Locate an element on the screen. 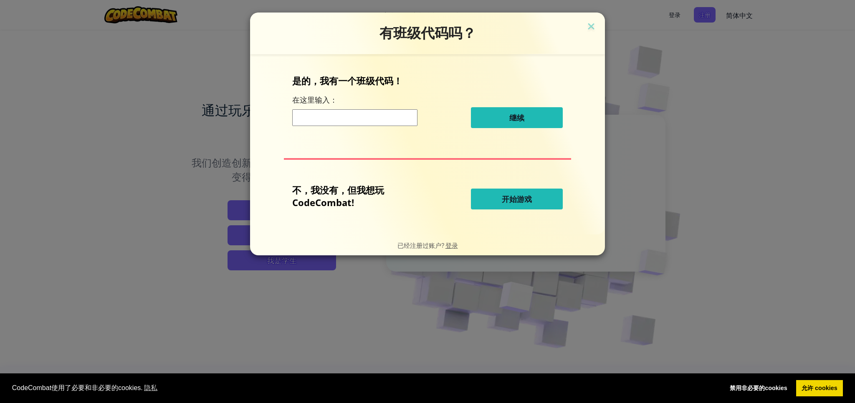 This screenshot has width=855, height=403. p: 不，我没有，但我想玩 CodeCombat! is located at coordinates (361, 196).